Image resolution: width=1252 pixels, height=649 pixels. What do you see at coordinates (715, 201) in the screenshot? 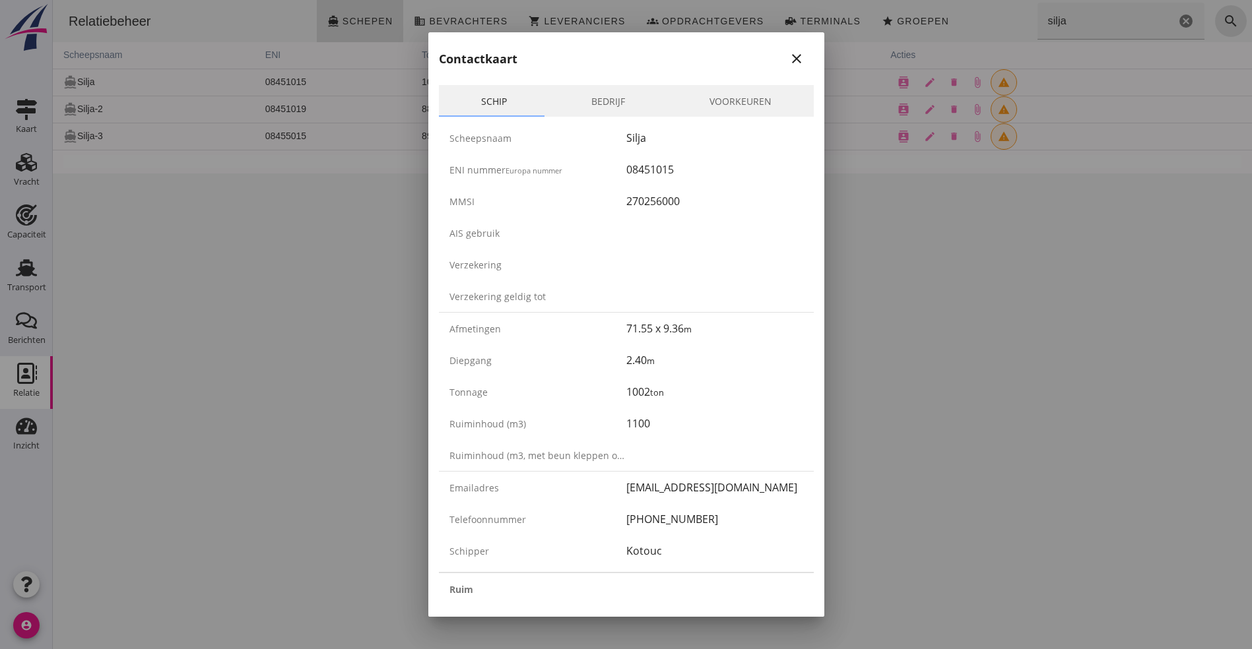
I see `div: 270256000` at bounding box center [715, 201].